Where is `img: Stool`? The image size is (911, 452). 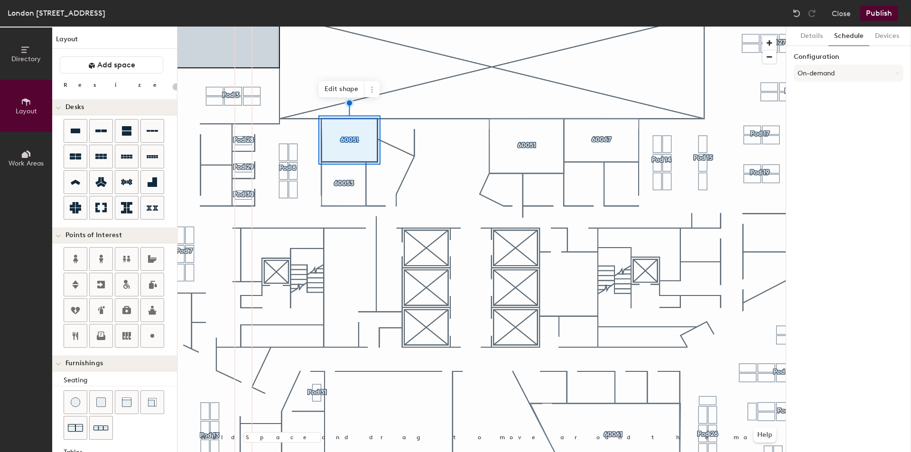
img: Stool is located at coordinates (75, 402).